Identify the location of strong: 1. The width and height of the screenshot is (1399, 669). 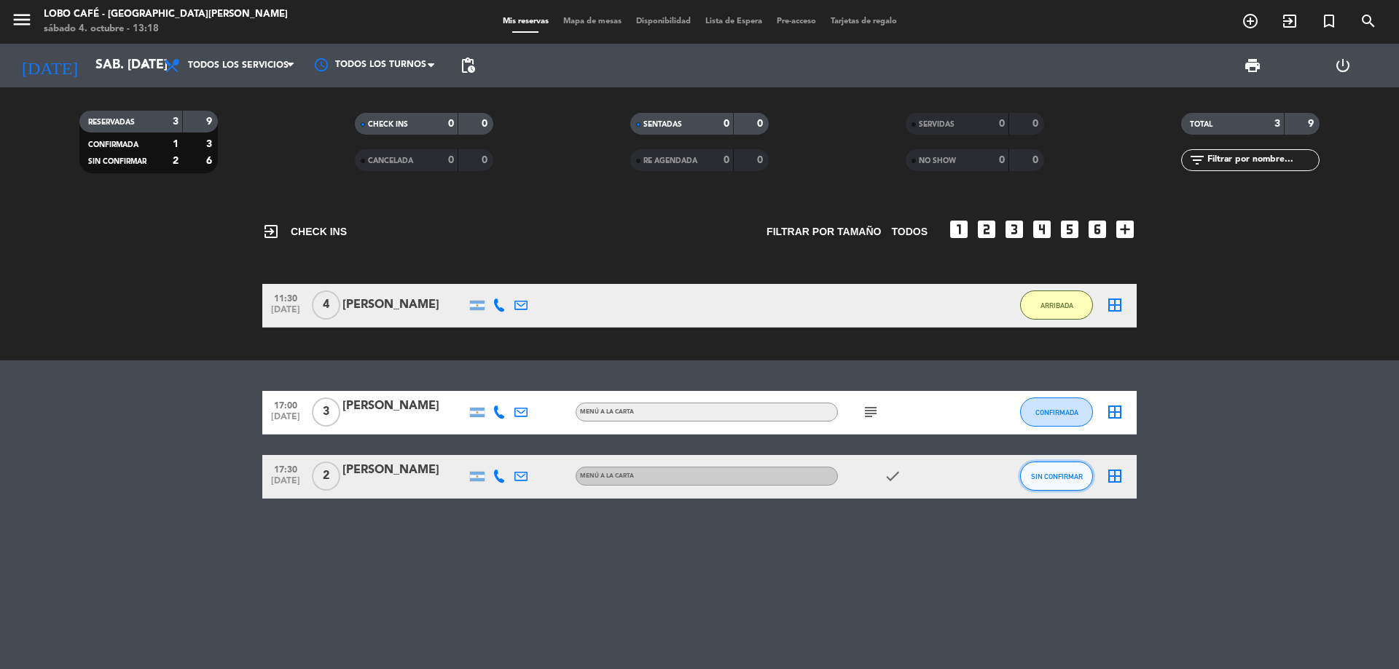
(176, 144).